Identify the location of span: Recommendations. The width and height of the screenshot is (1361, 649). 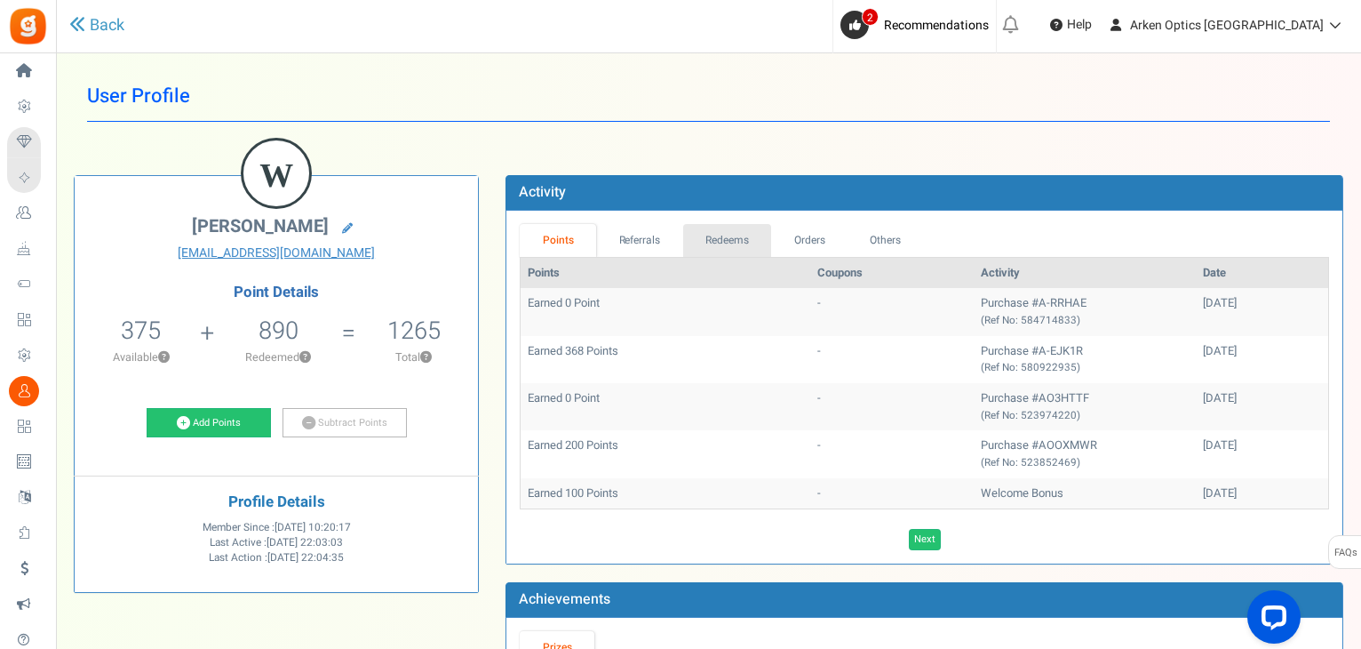
(937, 25).